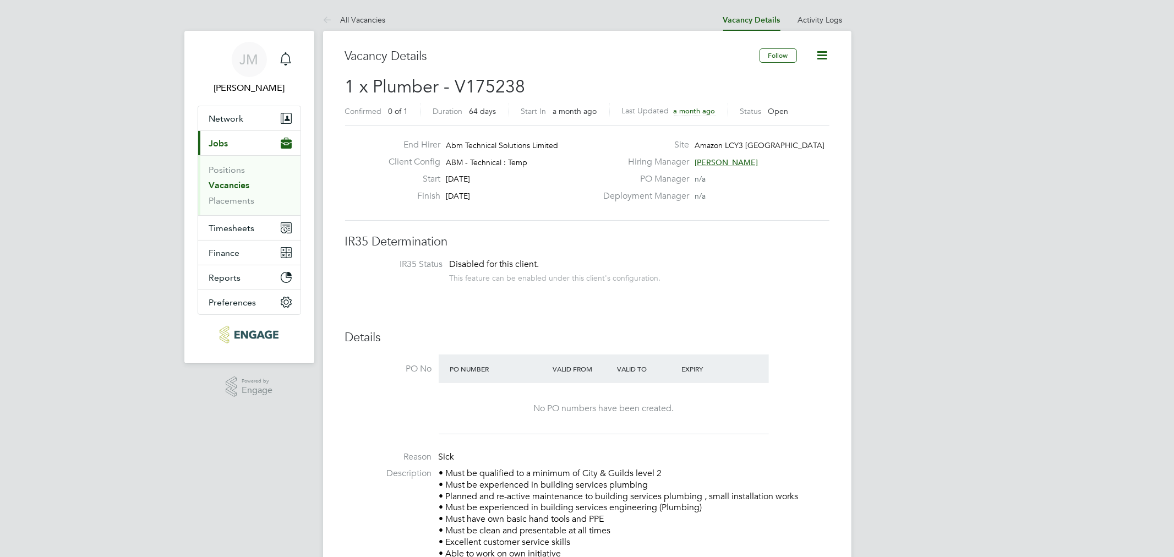 The image size is (1174, 557). What do you see at coordinates (400, 264) in the screenshot?
I see `label: IR35 Status` at bounding box center [400, 264].